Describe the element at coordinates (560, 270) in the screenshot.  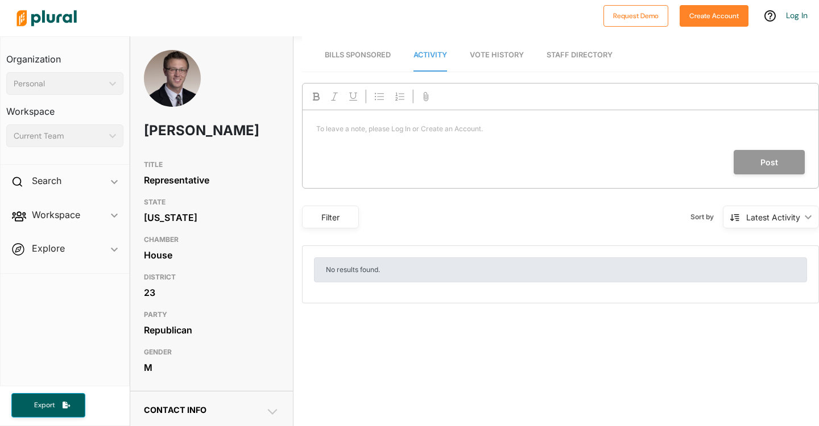
I see `div: No results found.` at that location.